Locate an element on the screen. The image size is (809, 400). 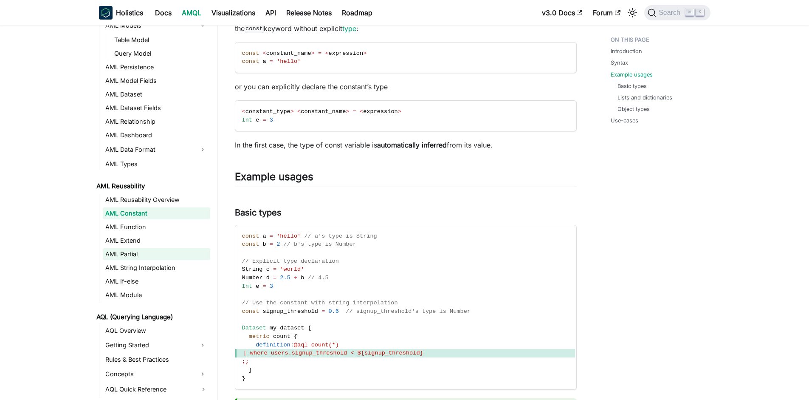
button: Collapse sidebar category 'AML Models' is located at coordinates (203, 25).